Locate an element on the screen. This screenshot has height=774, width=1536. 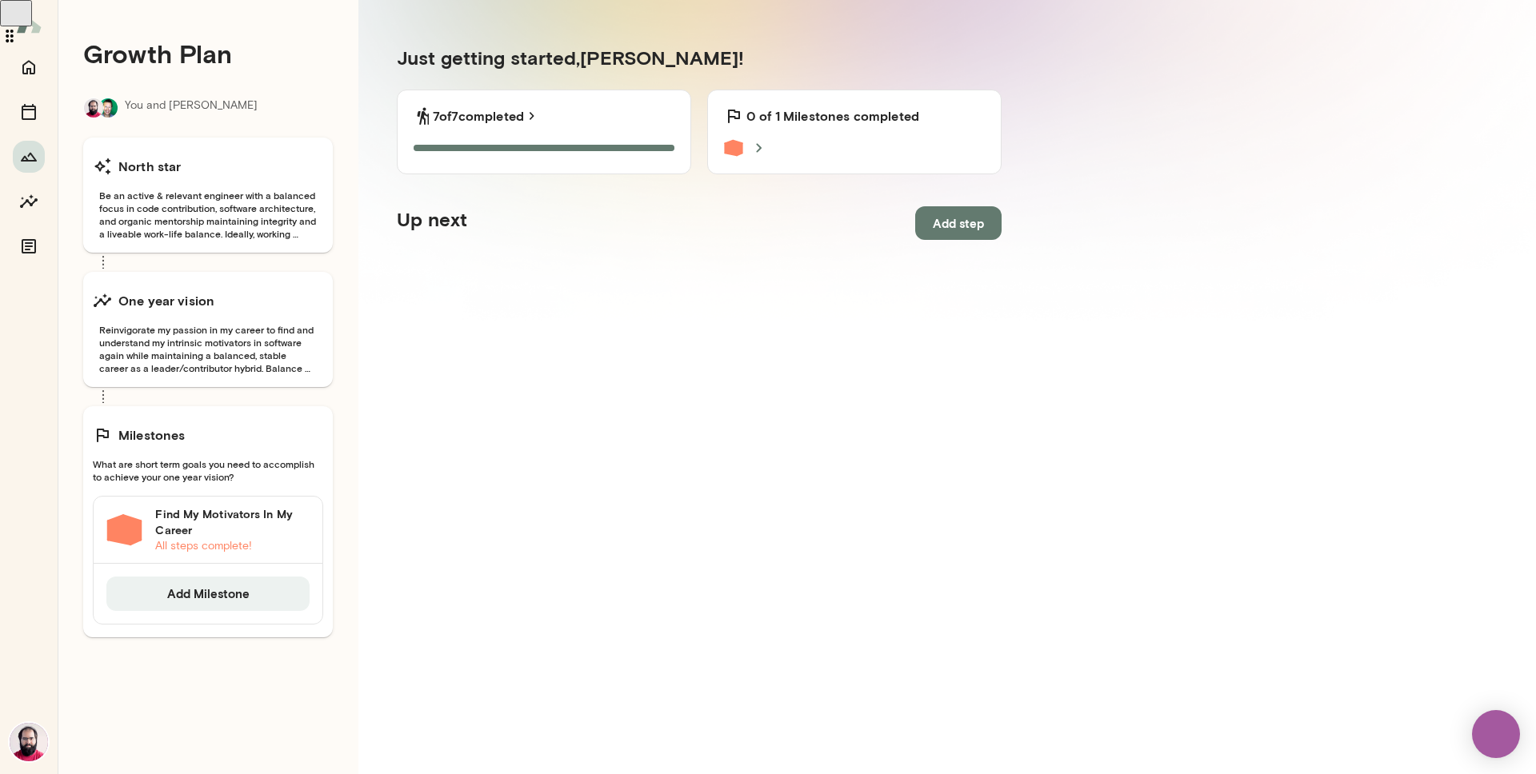
h6: One year vision is located at coordinates (166, 301).